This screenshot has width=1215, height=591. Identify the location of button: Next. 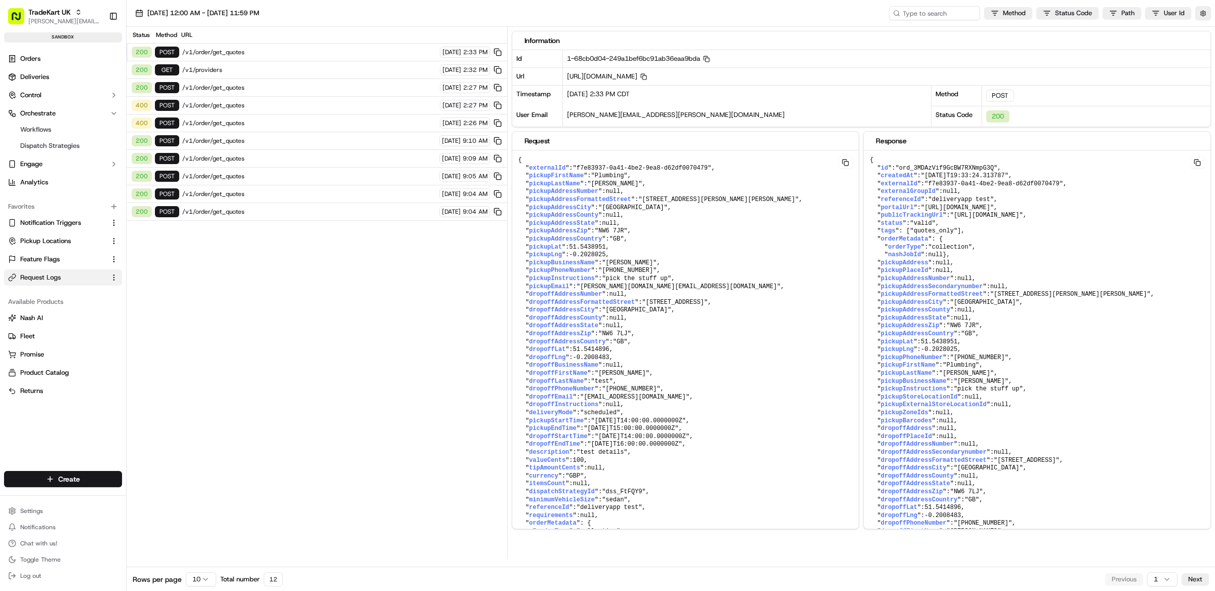
(1195, 579).